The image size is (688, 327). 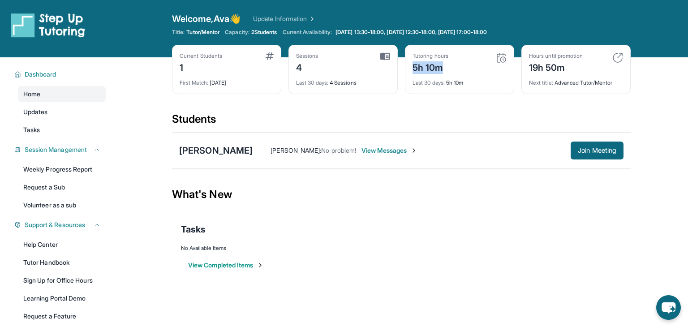 I want to click on span: Next title :, so click(x=541, y=82).